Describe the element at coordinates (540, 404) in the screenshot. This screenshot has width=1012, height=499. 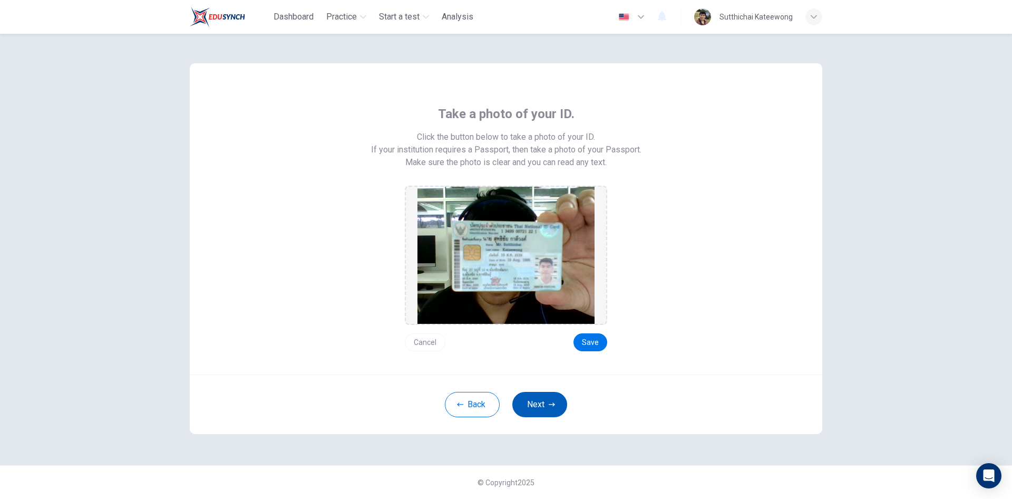
I see `button: Next` at that location.